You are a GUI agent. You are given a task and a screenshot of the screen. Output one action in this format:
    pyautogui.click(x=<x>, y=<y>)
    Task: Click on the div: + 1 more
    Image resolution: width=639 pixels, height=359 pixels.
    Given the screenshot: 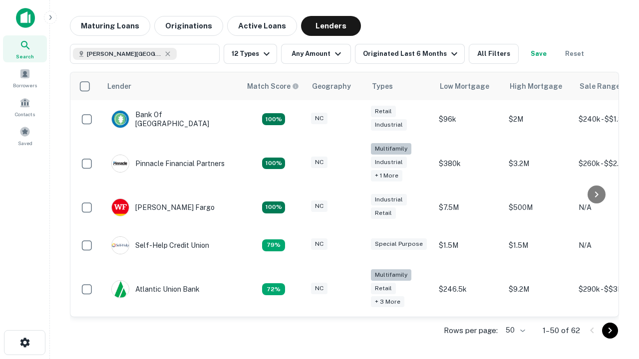 What is the action you would take?
    pyautogui.click(x=386, y=176)
    